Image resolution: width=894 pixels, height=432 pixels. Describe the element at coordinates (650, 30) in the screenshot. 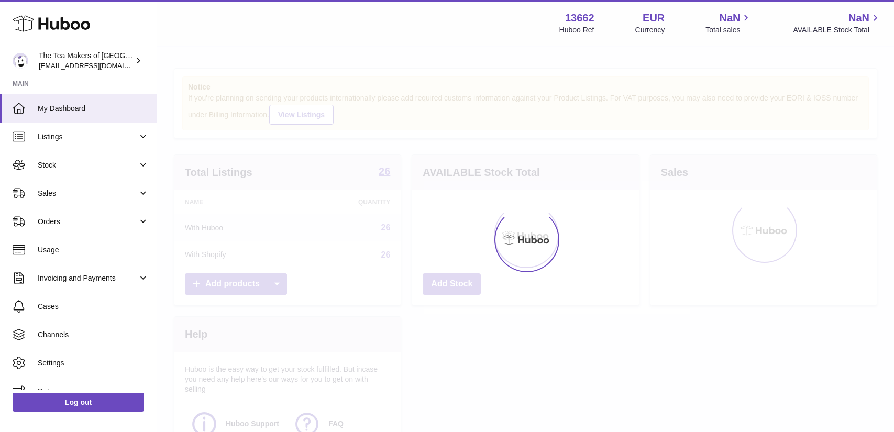

I see `div: Currency` at that location.